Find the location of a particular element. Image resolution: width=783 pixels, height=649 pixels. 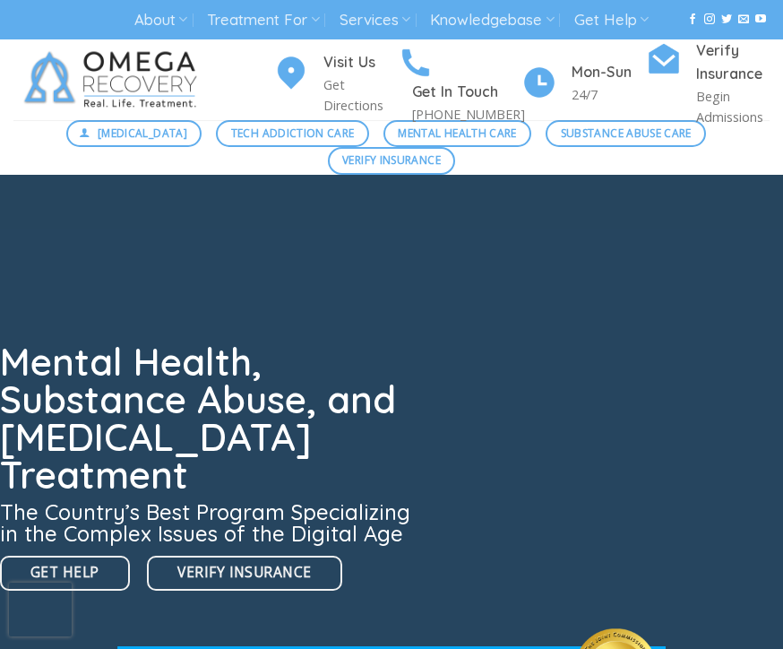

a: About is located at coordinates (160, 20).